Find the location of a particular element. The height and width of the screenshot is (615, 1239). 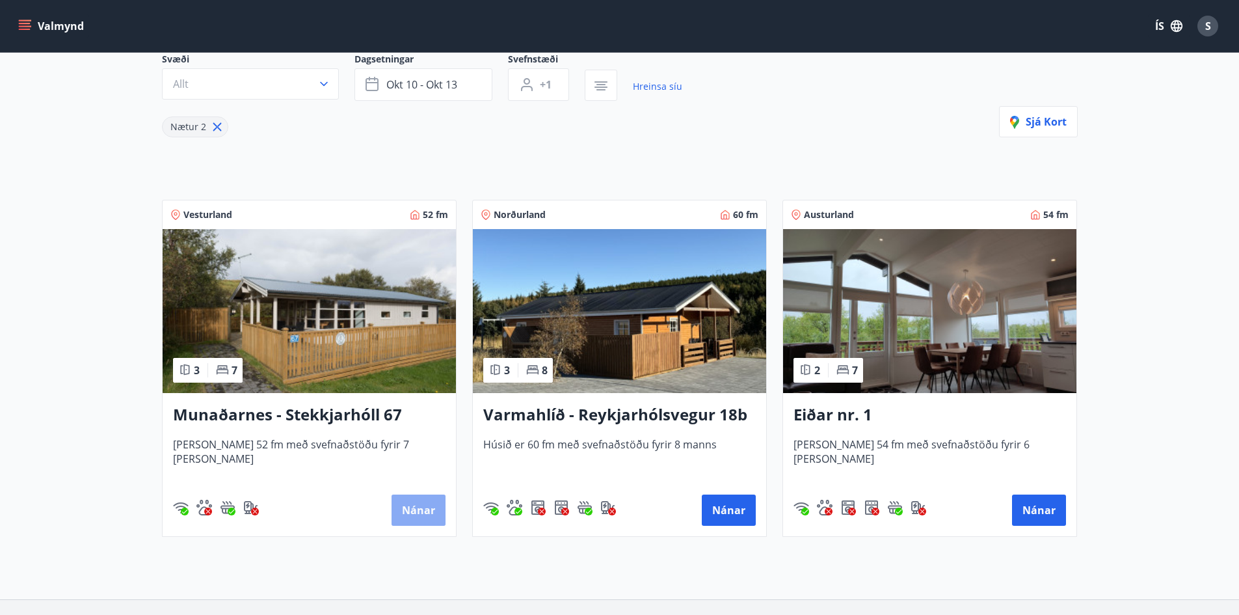

h3: Eiðar nr. 1 is located at coordinates (929, 415).